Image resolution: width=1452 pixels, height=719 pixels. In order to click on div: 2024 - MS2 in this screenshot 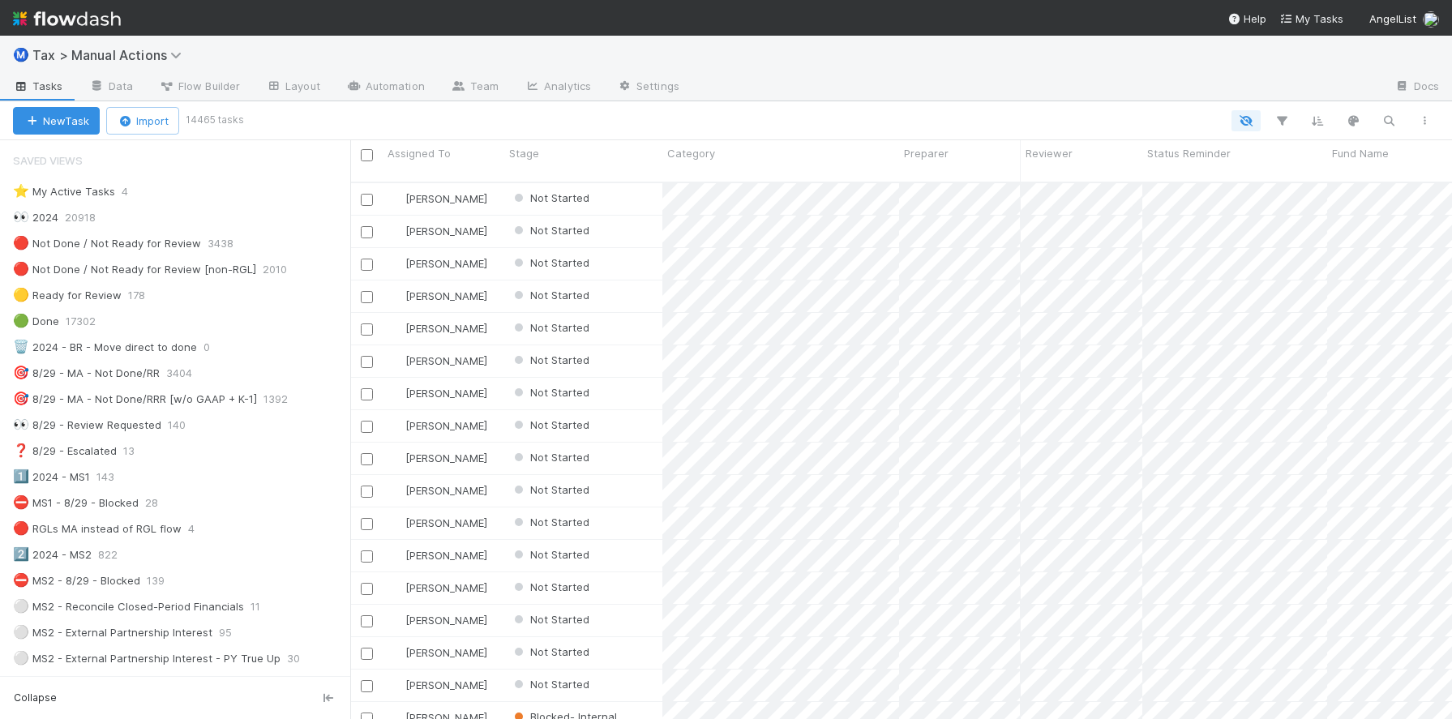, I will do `click(52, 555)`.